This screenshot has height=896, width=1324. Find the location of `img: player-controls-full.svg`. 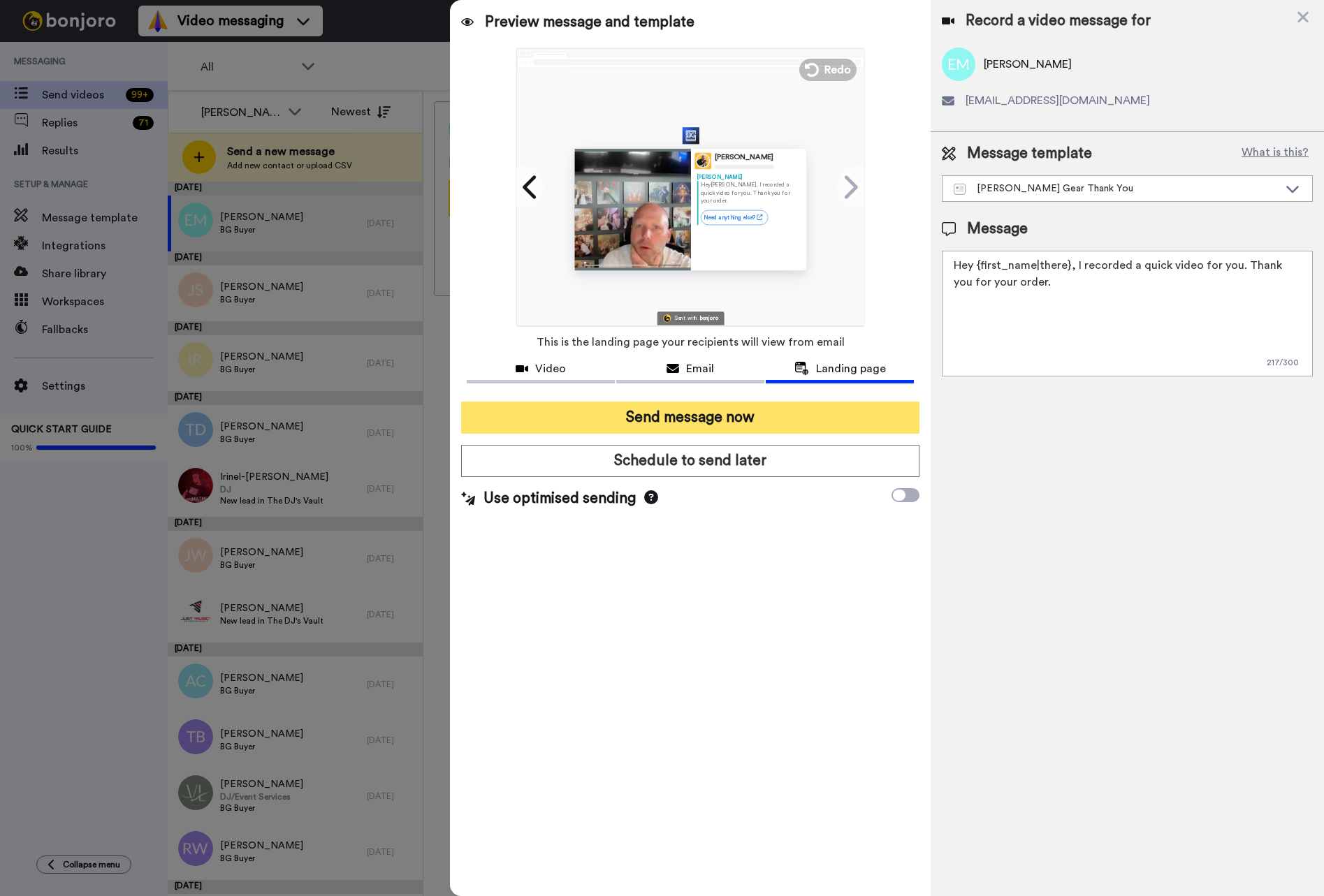

img: player-controls-full.svg is located at coordinates (632, 263).